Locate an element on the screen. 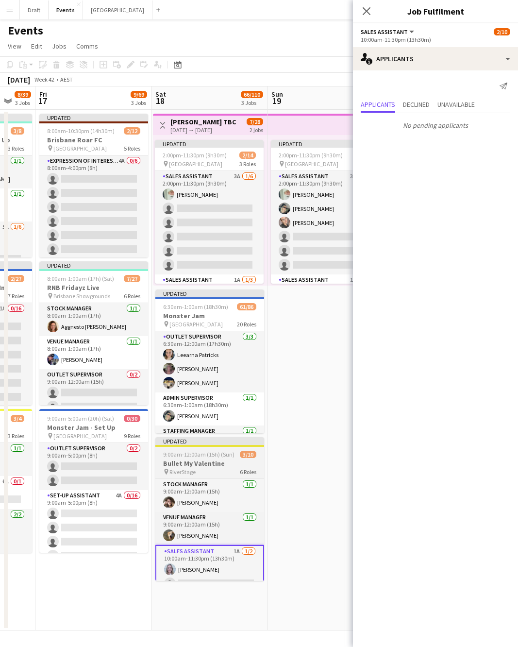  span: 7/27 is located at coordinates (132, 278).